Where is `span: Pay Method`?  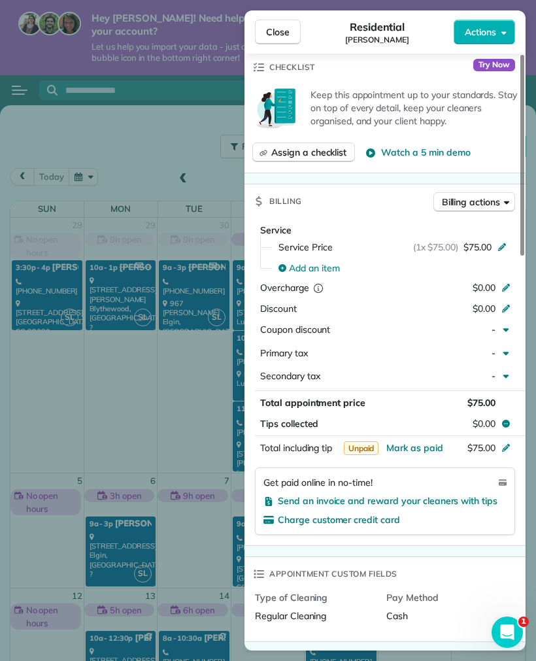
span: Pay Method is located at coordinates (446, 597).